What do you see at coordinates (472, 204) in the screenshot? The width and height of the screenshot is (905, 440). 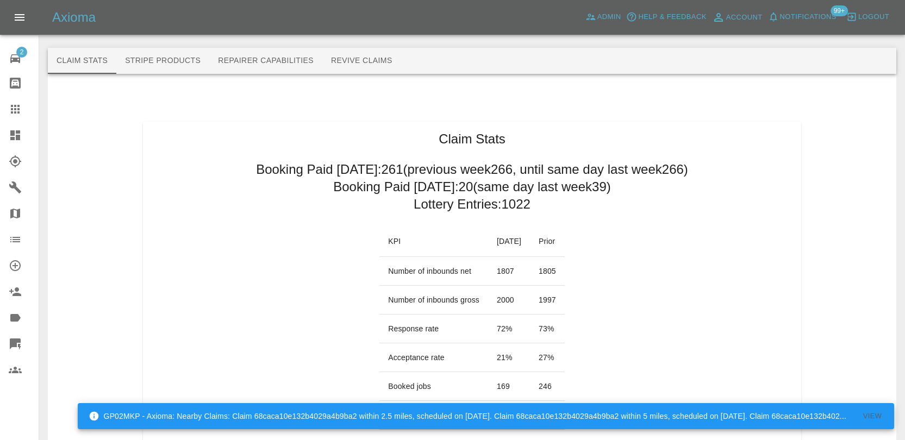 I see `h2: Lottery Entries: 1022` at bounding box center [472, 204].